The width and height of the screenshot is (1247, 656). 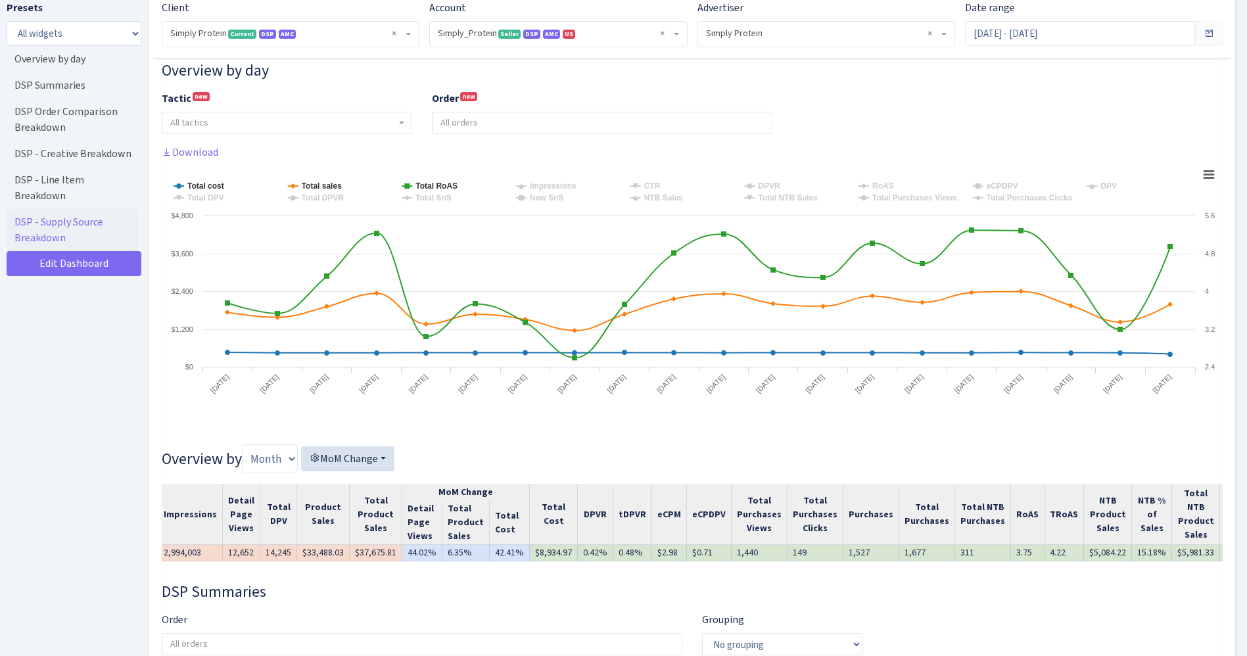 What do you see at coordinates (632, 553) in the screenshot?
I see `td: 0.48%` at bounding box center [632, 553].